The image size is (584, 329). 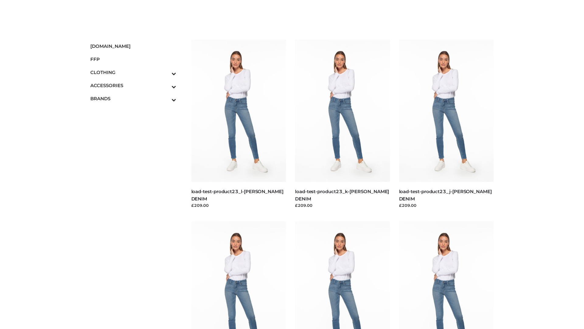 I want to click on a: CLOTHINGToggle Submenu, so click(x=133, y=72).